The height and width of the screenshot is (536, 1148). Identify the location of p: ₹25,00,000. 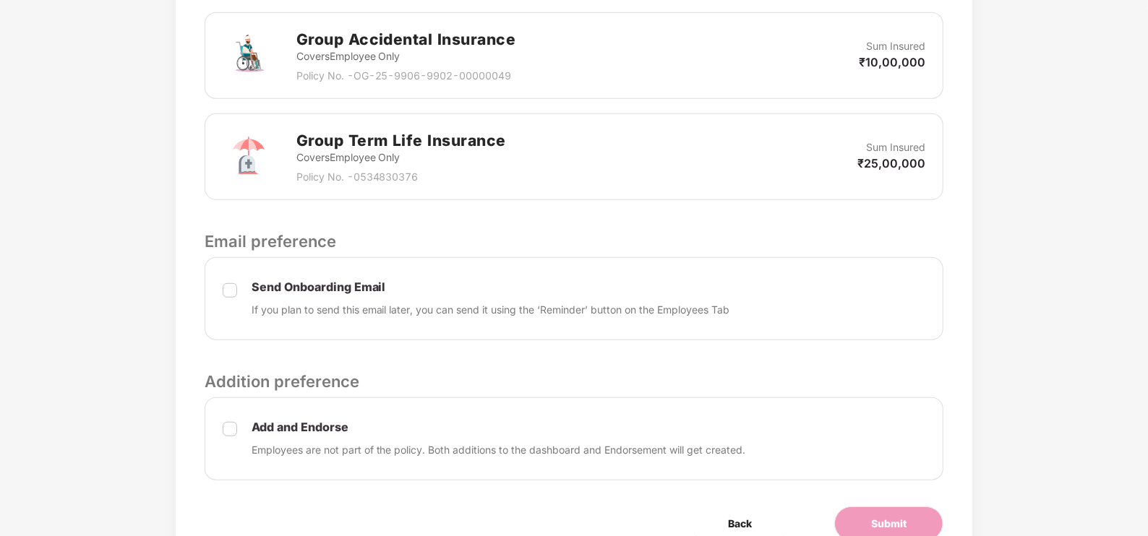
(891, 163).